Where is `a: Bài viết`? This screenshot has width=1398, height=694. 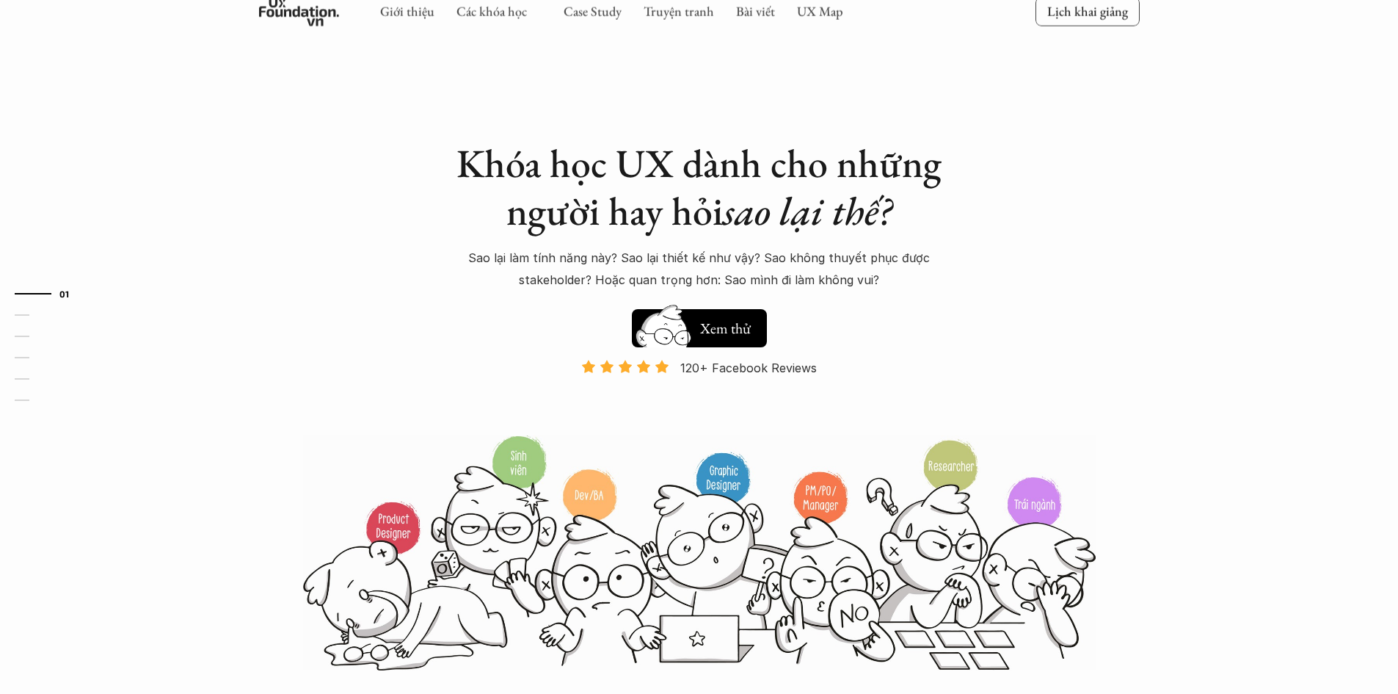
a: Bài viết is located at coordinates (755, 11).